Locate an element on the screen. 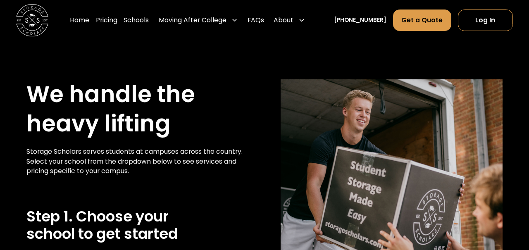  a: Log In is located at coordinates (485, 20).